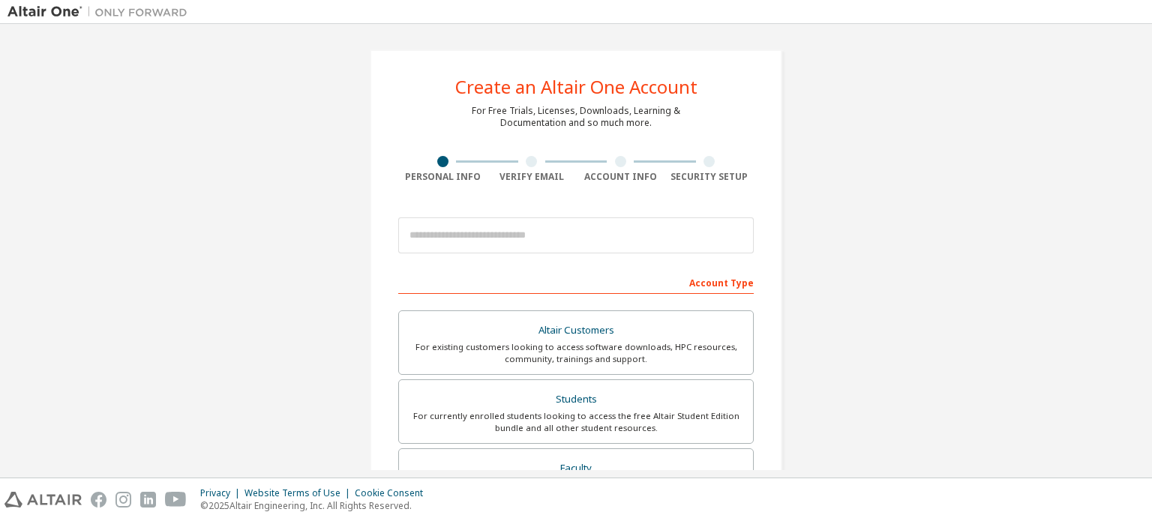 This screenshot has height=521, width=1152. What do you see at coordinates (620, 177) in the screenshot?
I see `div: Account Info` at bounding box center [620, 177].